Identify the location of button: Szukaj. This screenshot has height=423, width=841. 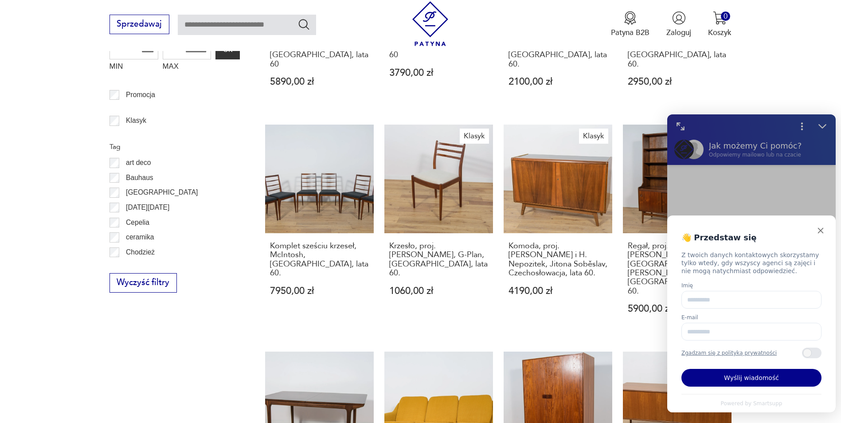
(304, 24).